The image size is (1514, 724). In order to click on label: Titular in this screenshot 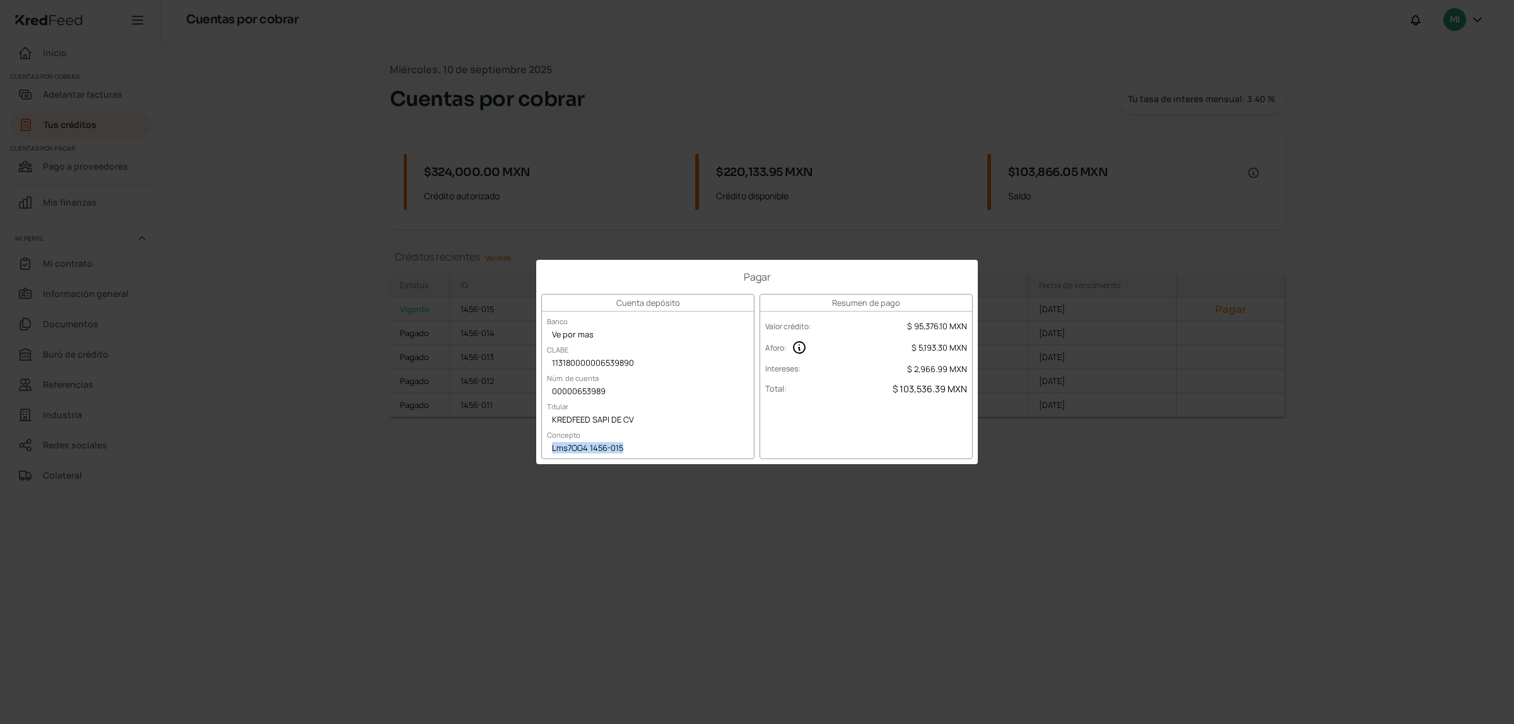, I will do `click(558, 406)`.